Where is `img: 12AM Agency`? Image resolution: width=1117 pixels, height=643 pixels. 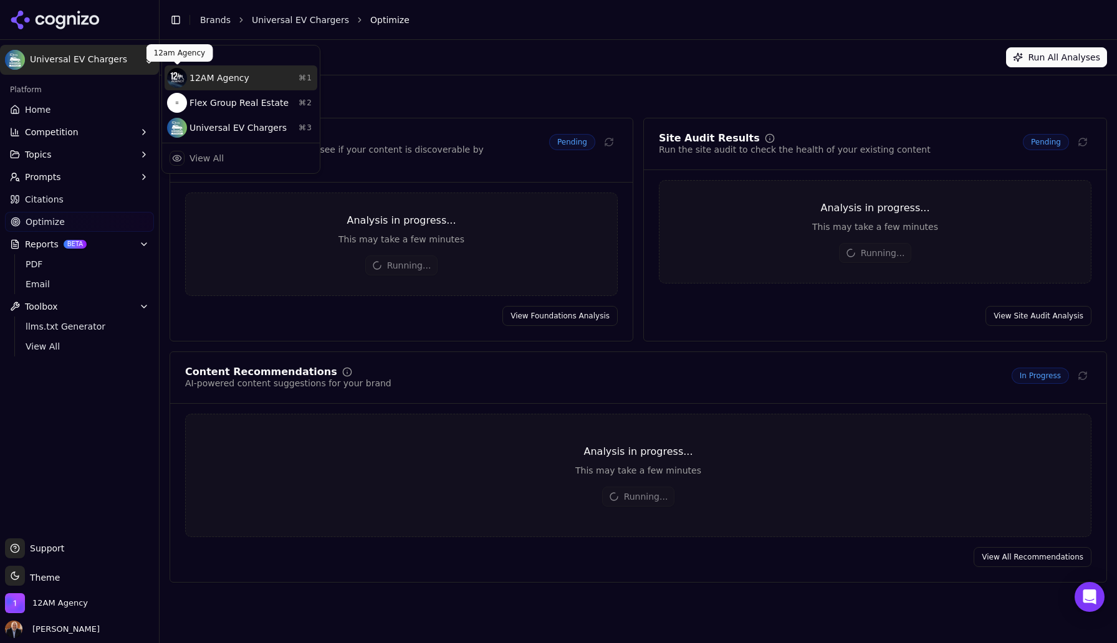 img: 12AM Agency is located at coordinates (177, 78).